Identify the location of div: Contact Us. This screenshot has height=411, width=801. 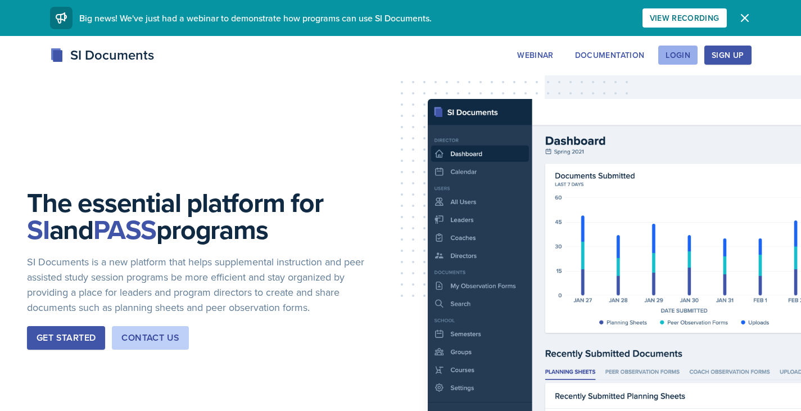
(150, 338).